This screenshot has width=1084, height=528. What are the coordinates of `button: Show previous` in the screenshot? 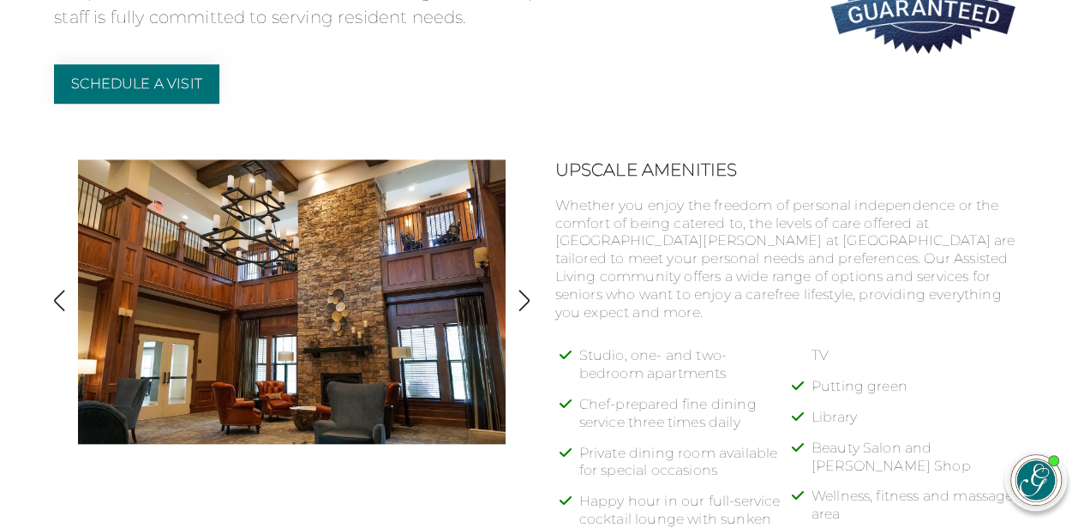 It's located at (59, 302).